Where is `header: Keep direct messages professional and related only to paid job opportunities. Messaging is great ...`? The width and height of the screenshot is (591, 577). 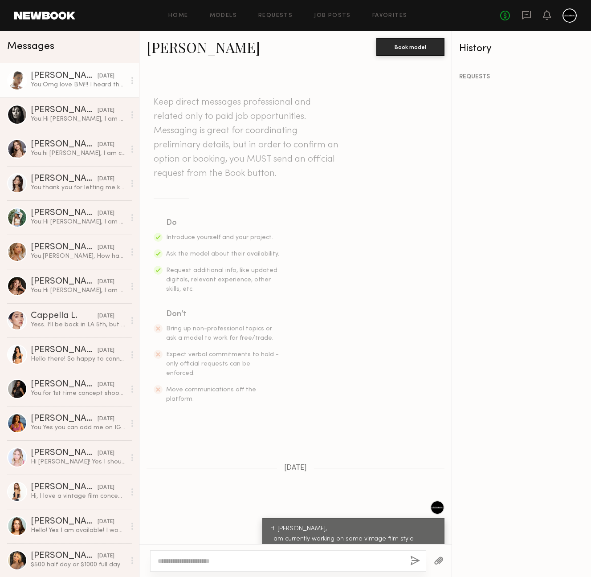
header: Keep direct messages professional and related only to paid job opportunities. Messaging is great ... is located at coordinates (247, 138).